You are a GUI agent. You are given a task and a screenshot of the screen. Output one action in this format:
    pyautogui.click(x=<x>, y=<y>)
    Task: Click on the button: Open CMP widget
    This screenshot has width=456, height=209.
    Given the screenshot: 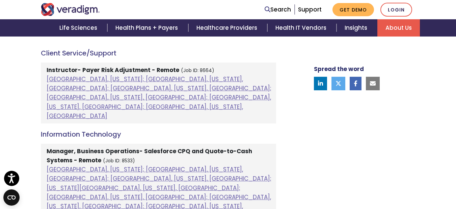 What is the action you would take?
    pyautogui.click(x=11, y=197)
    